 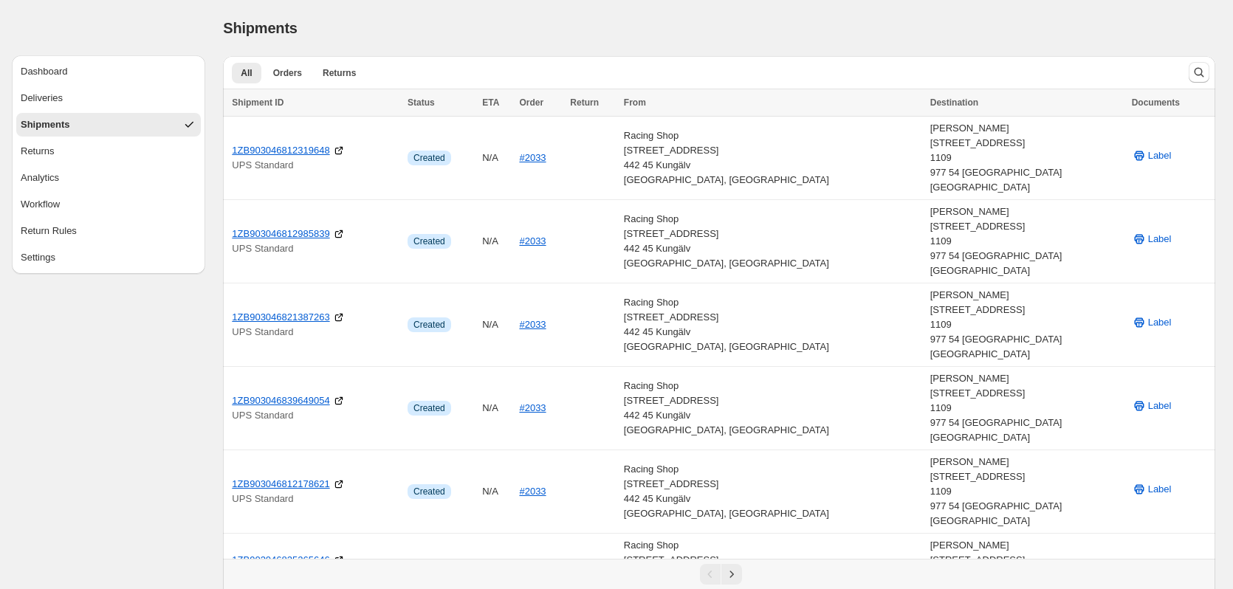 I want to click on span: ETA, so click(x=490, y=103).